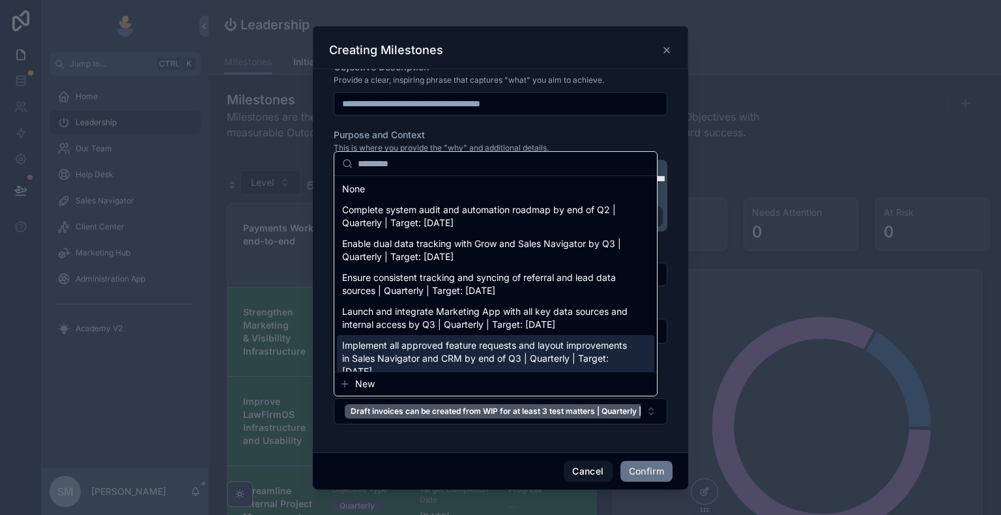  What do you see at coordinates (588, 471) in the screenshot?
I see `button: Cancel` at bounding box center [588, 471].